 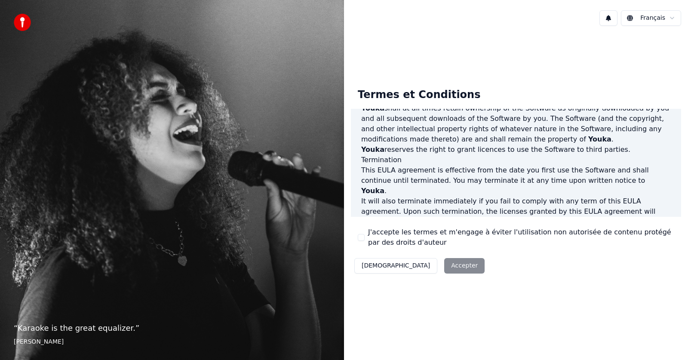 I want to click on h3: Termination, so click(x=516, y=160).